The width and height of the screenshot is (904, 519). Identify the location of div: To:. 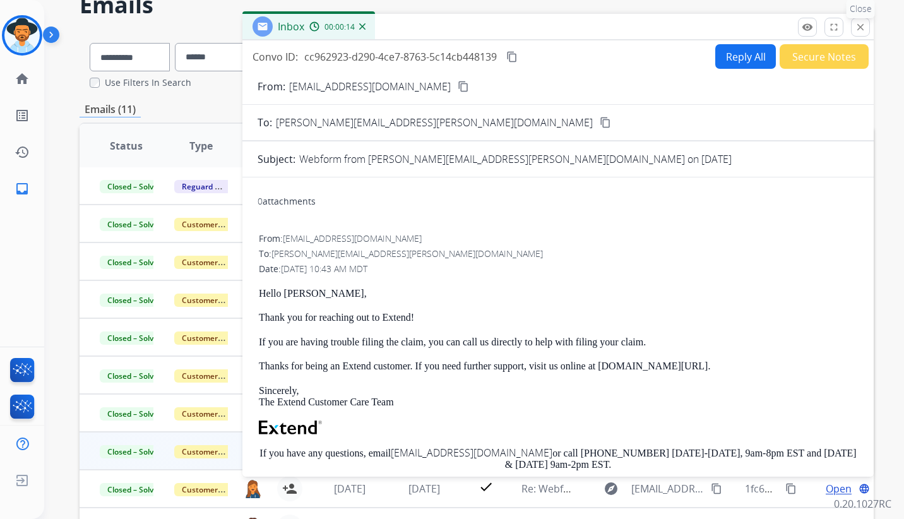
(558, 254).